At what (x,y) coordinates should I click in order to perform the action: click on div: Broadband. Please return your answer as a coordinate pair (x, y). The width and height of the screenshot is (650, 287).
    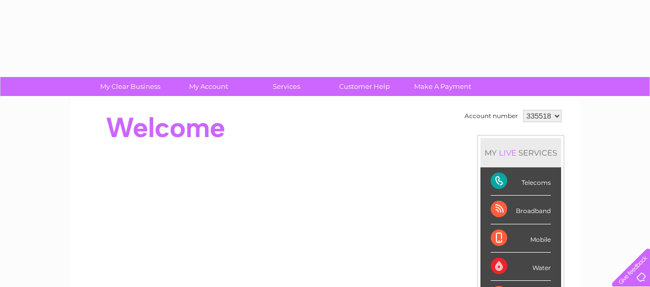
    Looking at the image, I should click on (520, 210).